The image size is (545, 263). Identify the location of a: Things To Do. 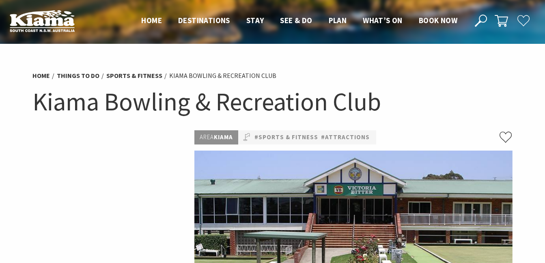
(78, 76).